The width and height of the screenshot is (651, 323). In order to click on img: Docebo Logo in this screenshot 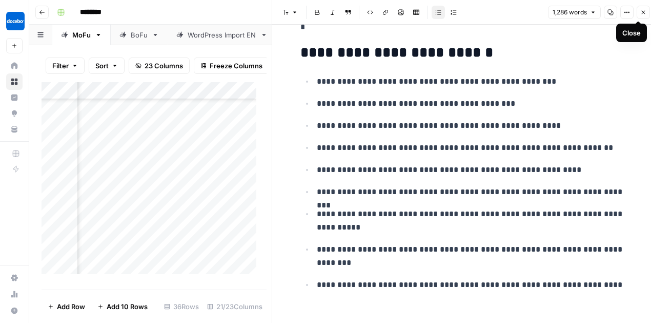, I will do `click(15, 21)`.